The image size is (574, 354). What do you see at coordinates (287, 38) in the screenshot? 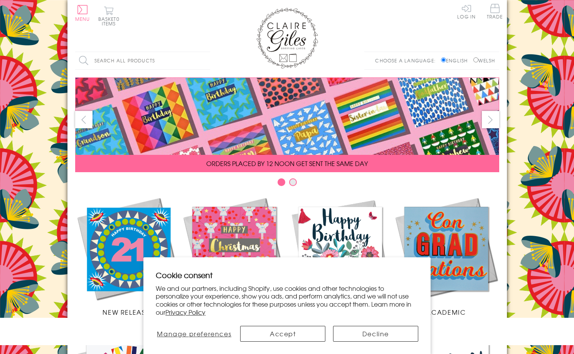
I see `img: Claire Giles Greetings Cards` at bounding box center [287, 38].